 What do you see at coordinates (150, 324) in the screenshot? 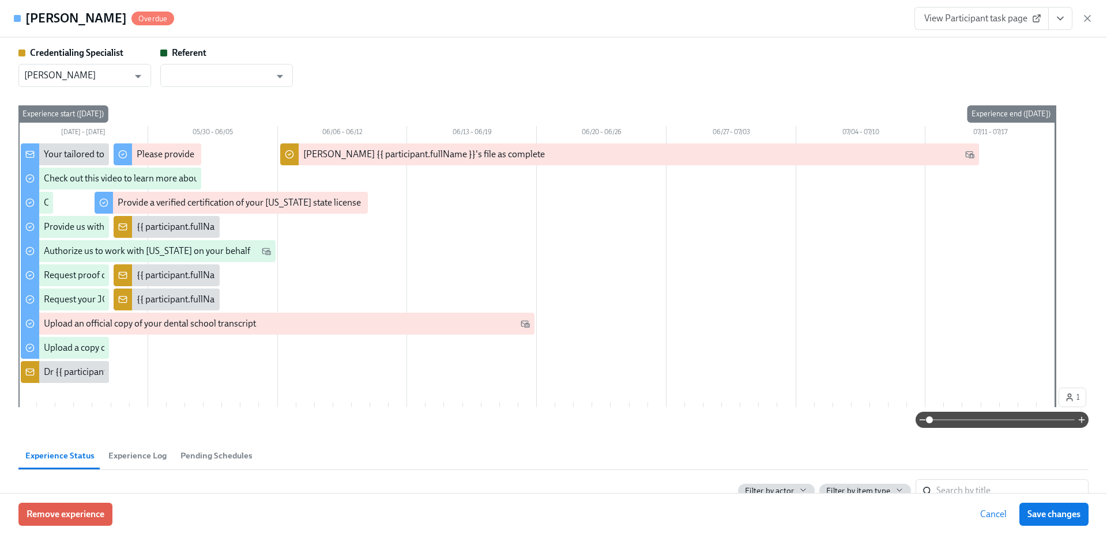
I see `div: Upload an official copy of your dental school transcript` at bounding box center [150, 324].